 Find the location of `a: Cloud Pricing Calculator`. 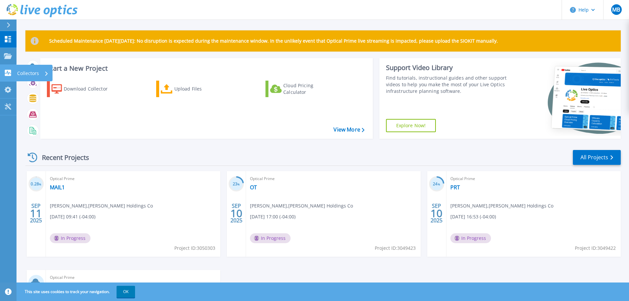

a: Cloud Pricing Calculator is located at coordinates (302, 89).